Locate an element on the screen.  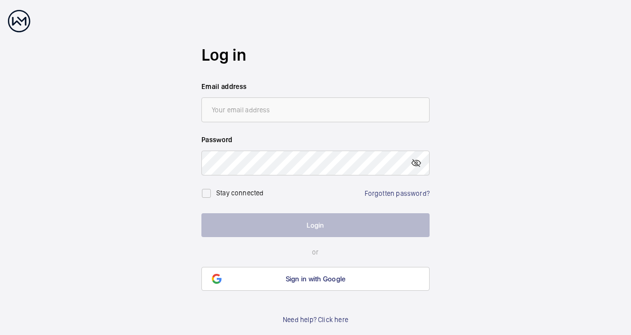
label: Stay connected is located at coordinates (240, 192).